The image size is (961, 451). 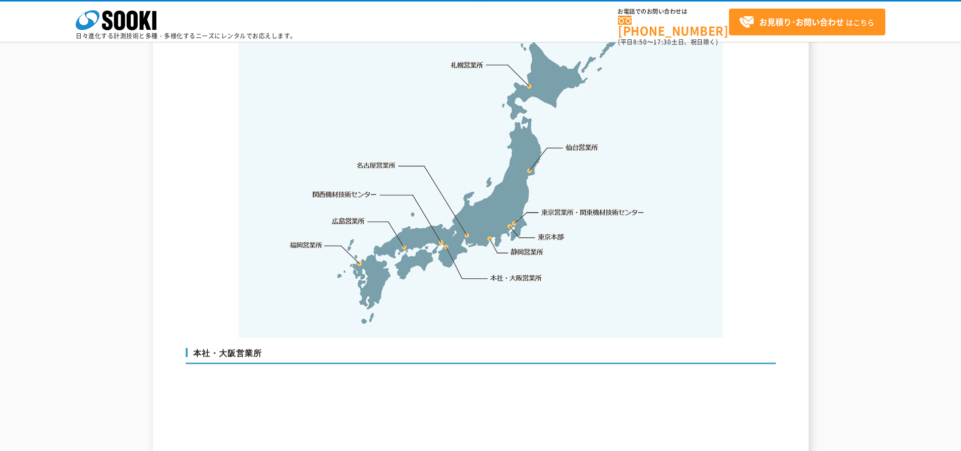 What do you see at coordinates (640, 42) in the screenshot?
I see `span: 8:50` at bounding box center [640, 42].